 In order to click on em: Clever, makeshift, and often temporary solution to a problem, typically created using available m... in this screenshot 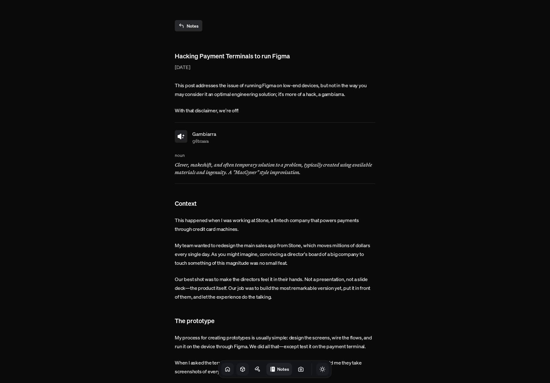, I will do `click(275, 168)`.